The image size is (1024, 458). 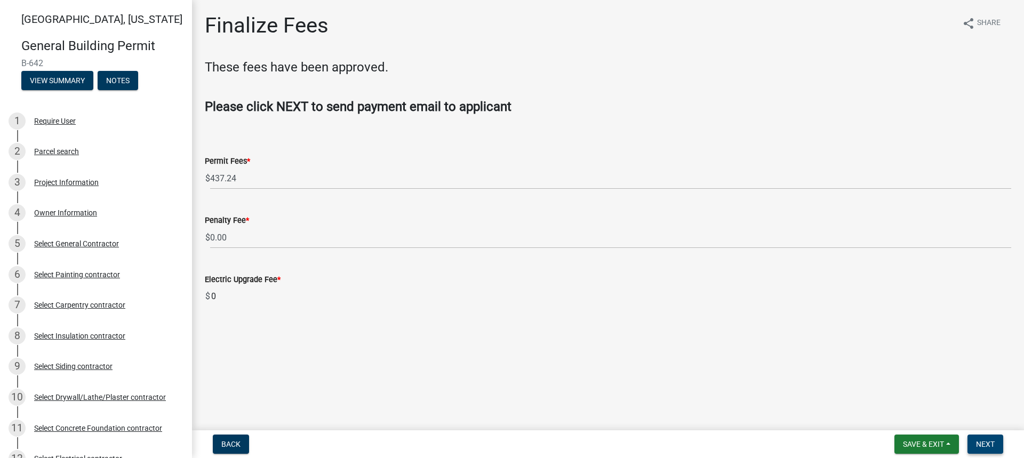 What do you see at coordinates (96, 63) in the screenshot?
I see `span: B-642` at bounding box center [96, 63].